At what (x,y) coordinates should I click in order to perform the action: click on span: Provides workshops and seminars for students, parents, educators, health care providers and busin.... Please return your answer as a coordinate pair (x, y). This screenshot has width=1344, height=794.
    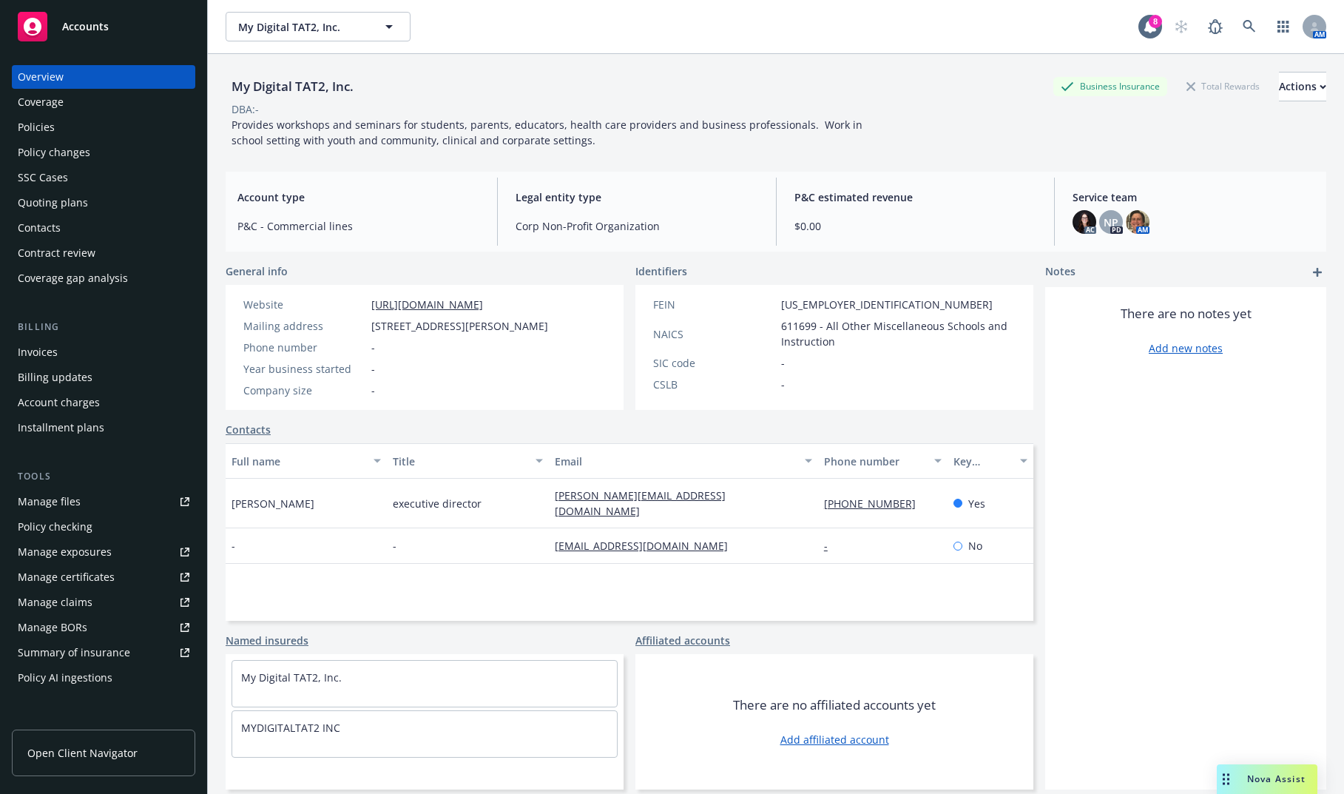
    Looking at the image, I should click on (548, 132).